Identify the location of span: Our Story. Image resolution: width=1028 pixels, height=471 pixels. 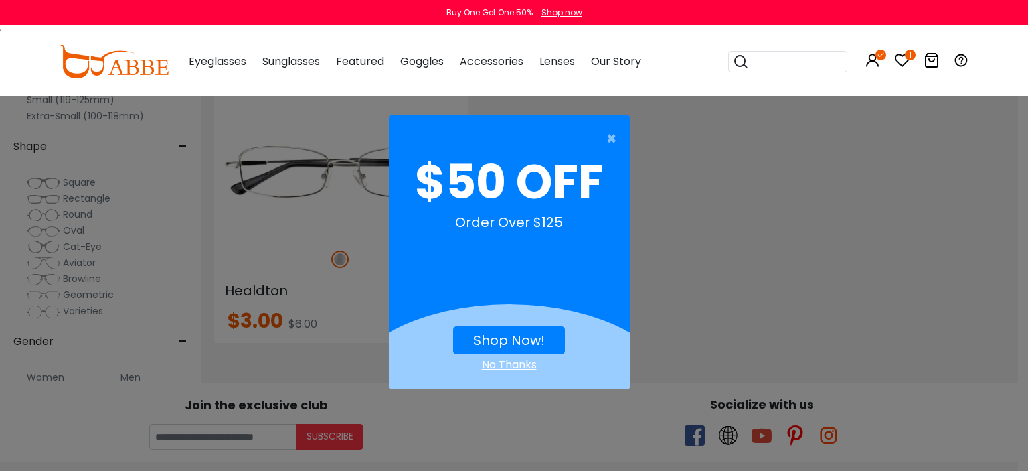
(616, 61).